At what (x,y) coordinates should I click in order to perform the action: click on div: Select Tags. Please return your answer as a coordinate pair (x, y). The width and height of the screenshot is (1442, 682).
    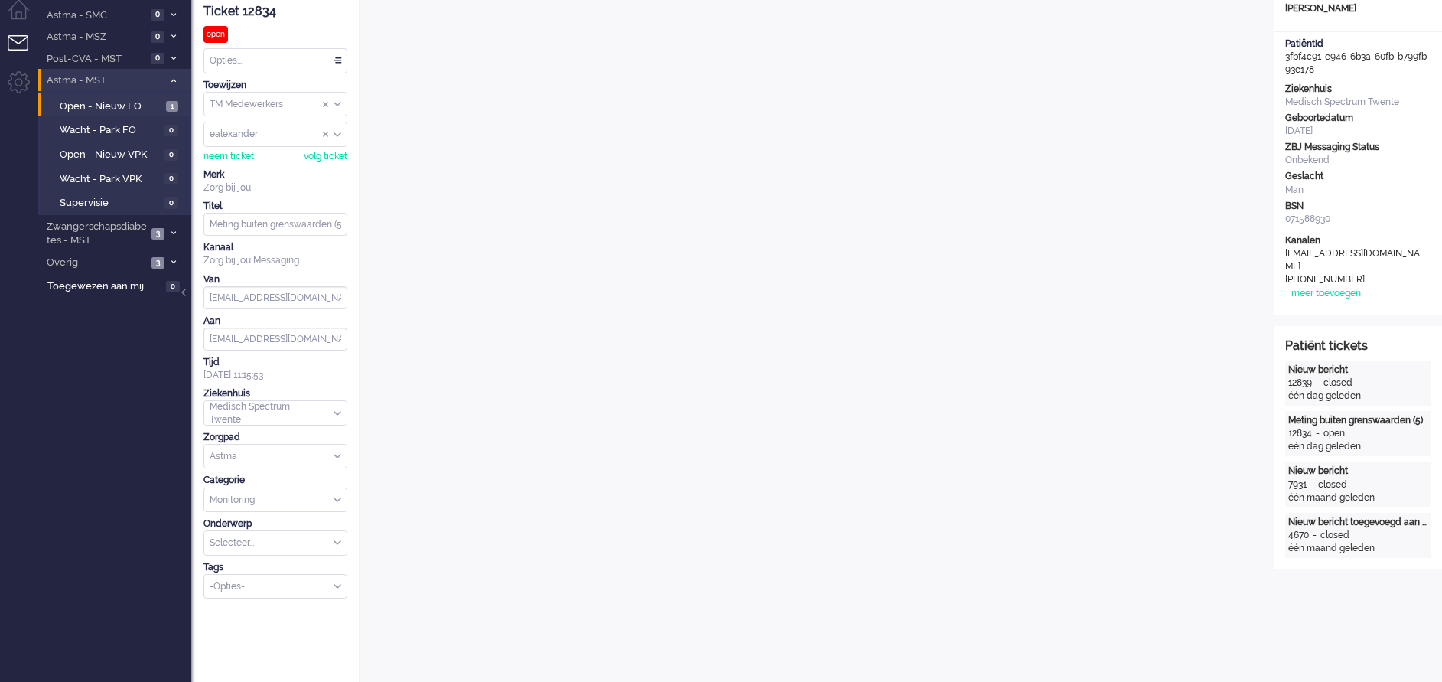
    Looking at the image, I should click on (275, 586).